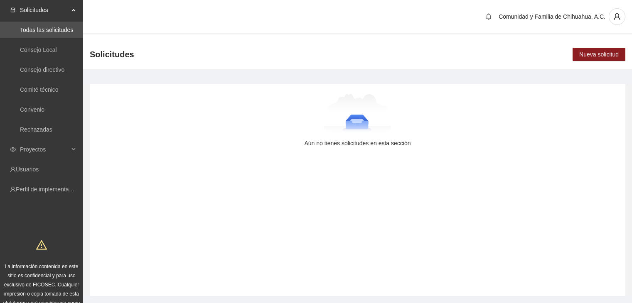 The height and width of the screenshot is (303, 632). I want to click on a: Consejo Local, so click(38, 50).